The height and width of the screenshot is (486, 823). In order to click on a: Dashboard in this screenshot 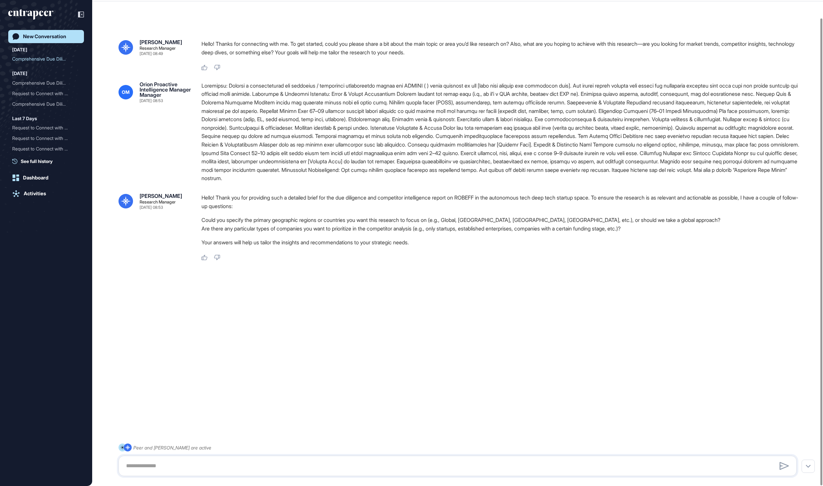, I will do `click(46, 178)`.